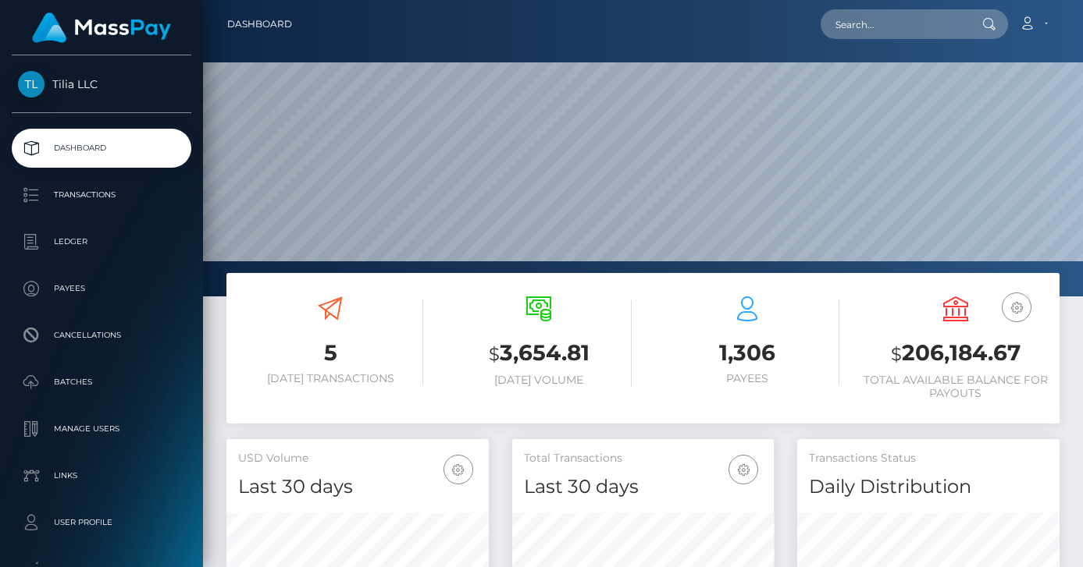 The image size is (1083, 567). Describe the element at coordinates (31, 84) in the screenshot. I see `img: Tilia LLC` at that location.